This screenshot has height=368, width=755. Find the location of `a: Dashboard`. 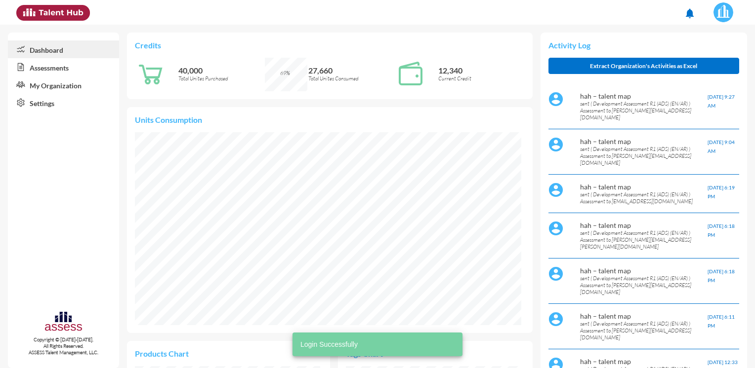

a: Dashboard is located at coordinates (63, 49).